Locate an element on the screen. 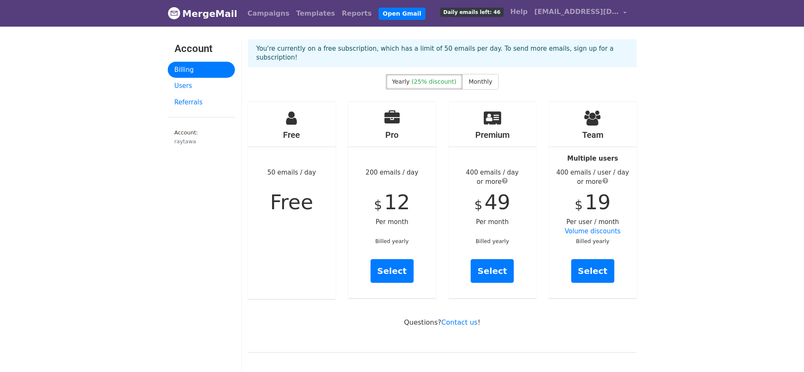 The width and height of the screenshot is (804, 372). p: You're currently on a free subscription, which has a limit of 50 emails per day. To send more ema... is located at coordinates (442, 53).